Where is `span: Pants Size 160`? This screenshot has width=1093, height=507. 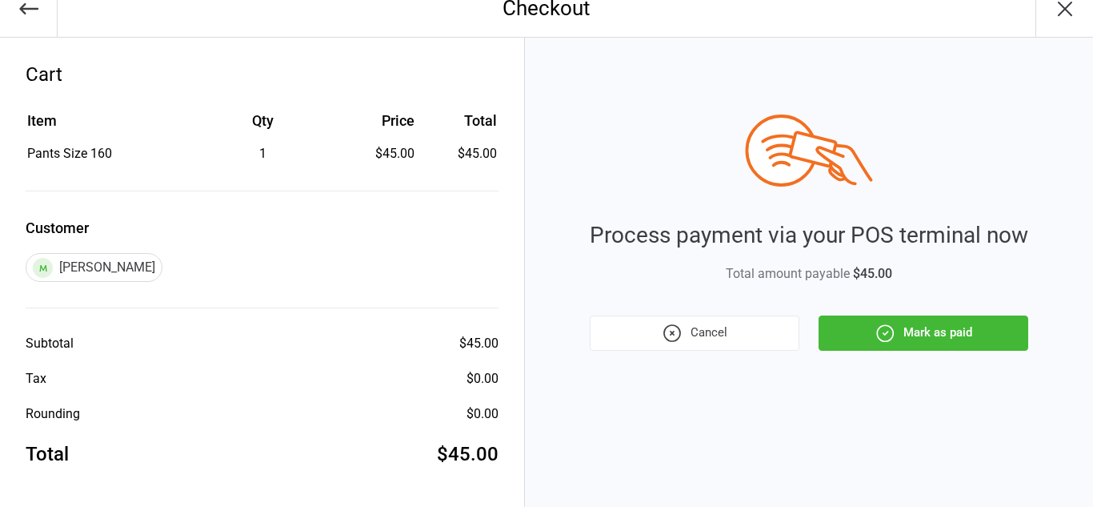 span: Pants Size 160 is located at coordinates (70, 153).